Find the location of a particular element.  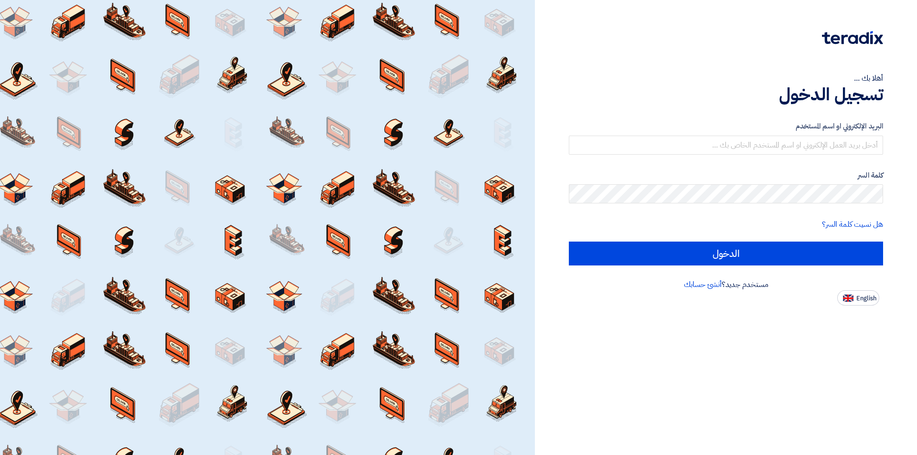

img: Teradix logo is located at coordinates (852, 38).